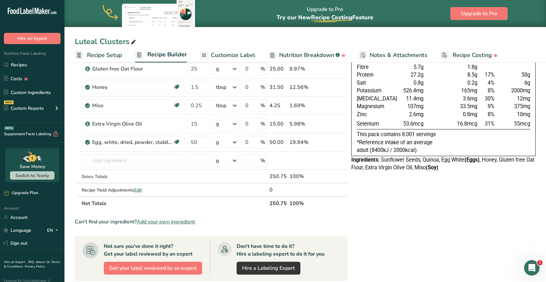  I want to click on div: g, so click(217, 69).